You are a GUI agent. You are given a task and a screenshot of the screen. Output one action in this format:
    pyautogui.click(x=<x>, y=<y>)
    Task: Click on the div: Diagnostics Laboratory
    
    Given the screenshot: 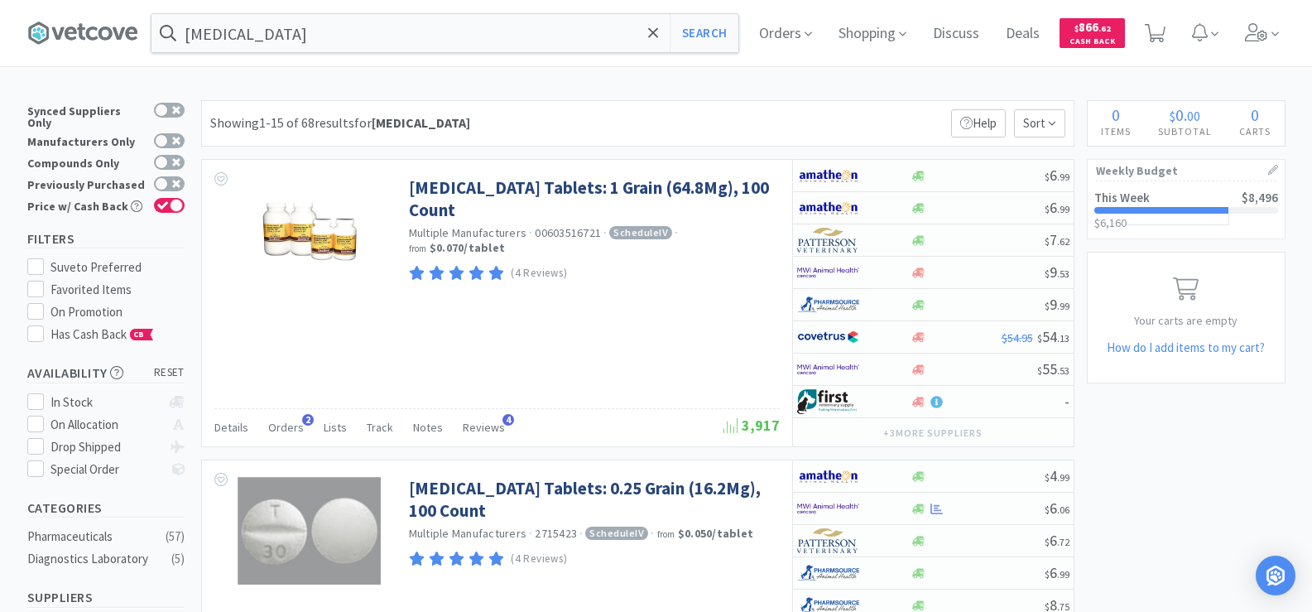 What is the action you would take?
    pyautogui.click(x=94, y=559)
    